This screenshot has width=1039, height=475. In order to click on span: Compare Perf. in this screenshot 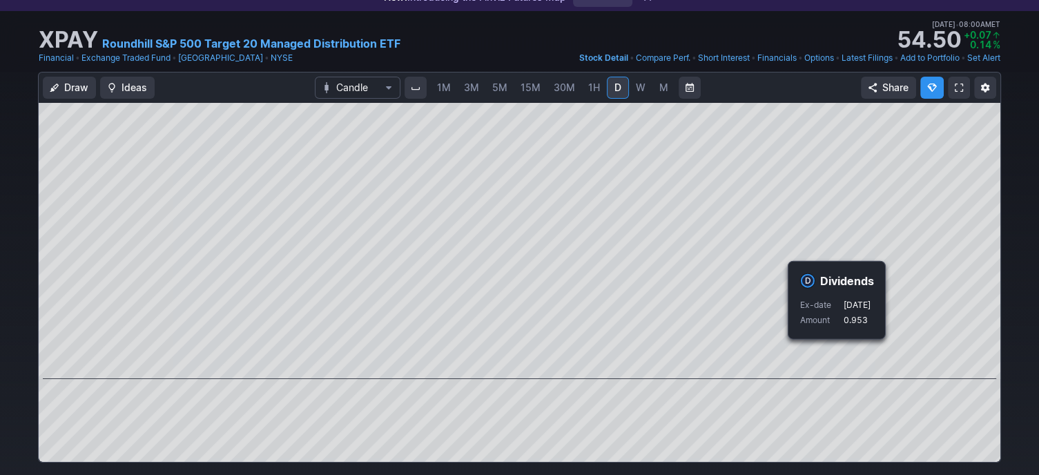, I will do `click(663, 57)`.